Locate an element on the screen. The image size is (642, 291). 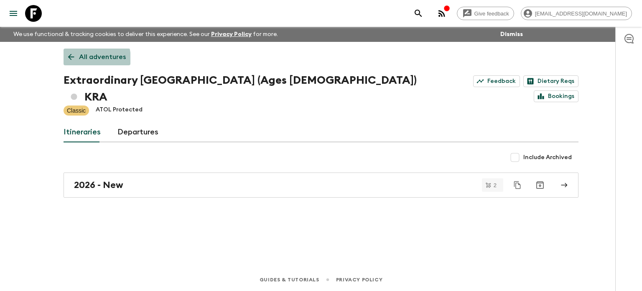
p: ATOL Protected is located at coordinates (119, 110).